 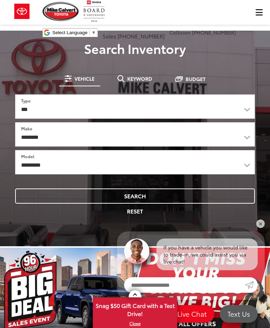 I want to click on span: Vehicle, so click(x=85, y=79).